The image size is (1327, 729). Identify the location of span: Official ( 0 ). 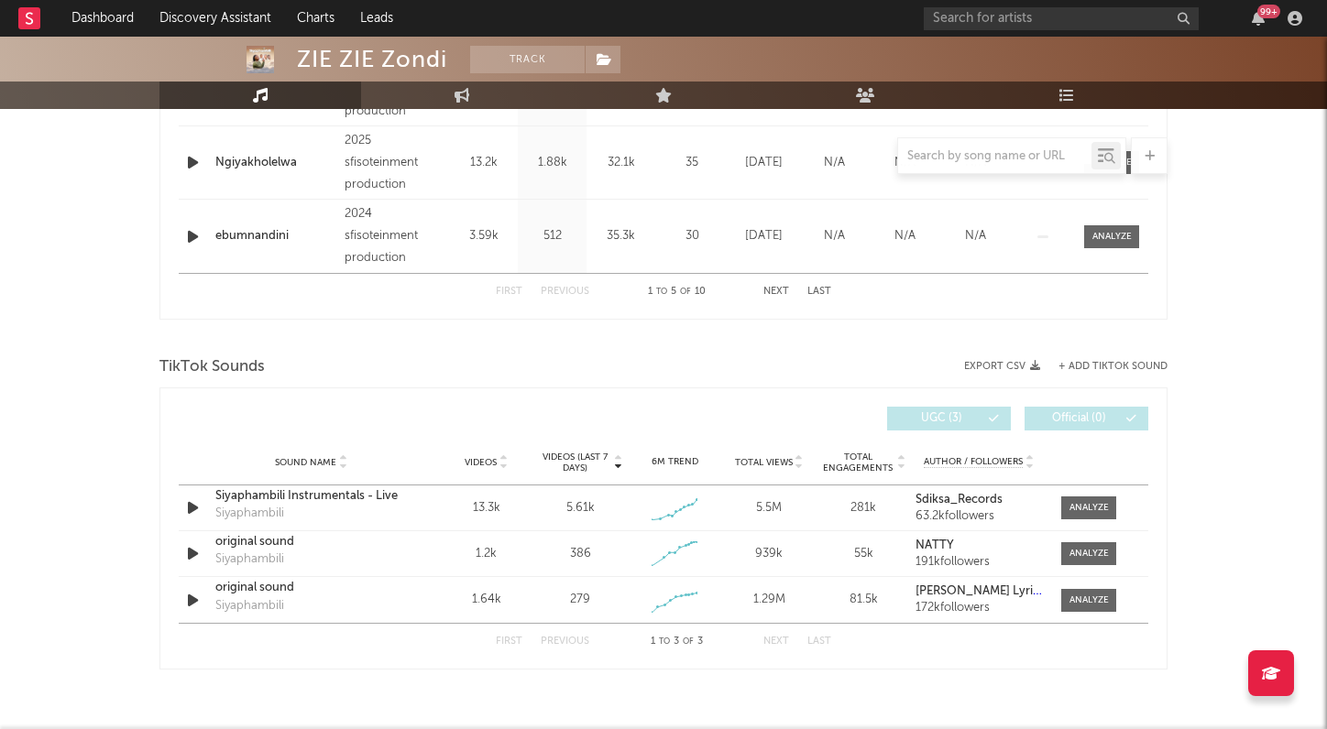
(1079, 419).